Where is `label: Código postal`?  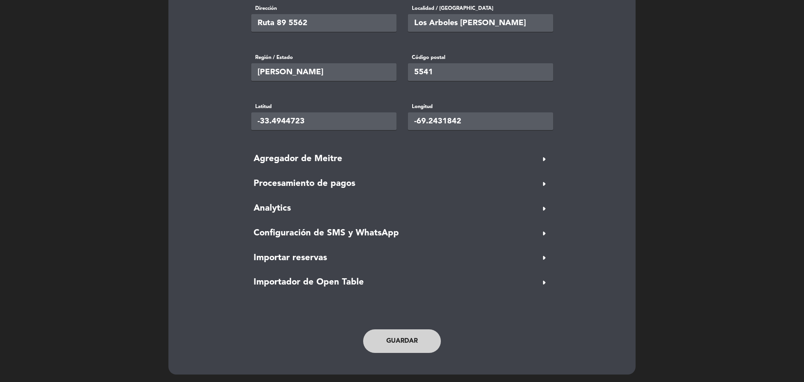
label: Código postal is located at coordinates (480, 57).